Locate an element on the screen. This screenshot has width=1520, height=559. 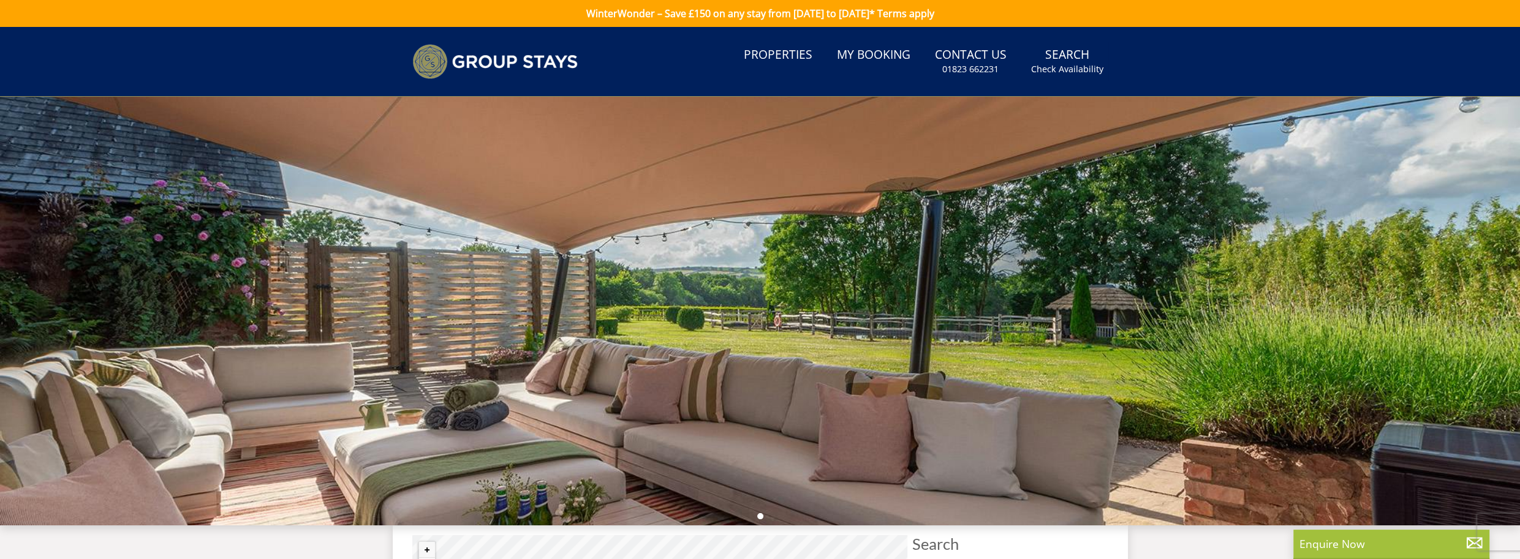
small: Check Availability is located at coordinates (1067, 69).